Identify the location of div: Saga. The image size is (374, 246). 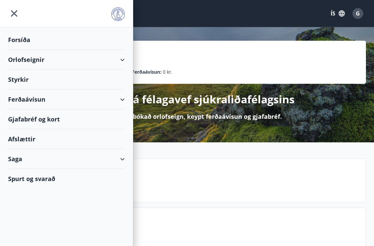
(66, 159).